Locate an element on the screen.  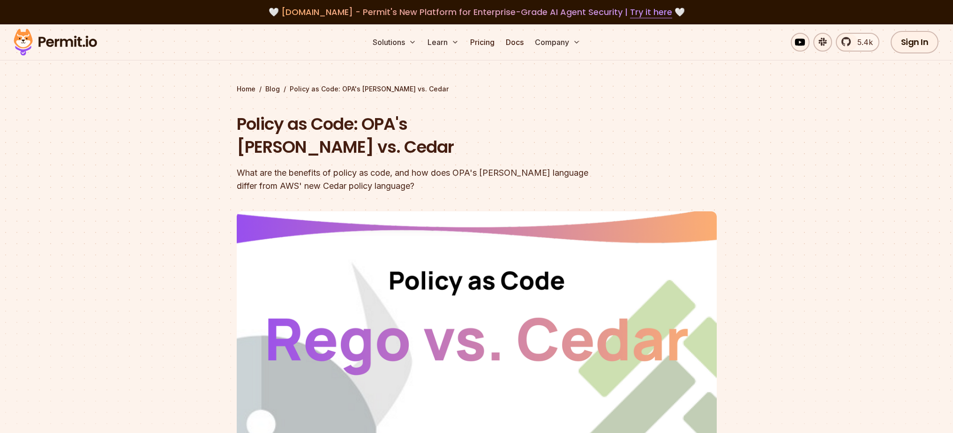
a: 5.4k is located at coordinates (857, 42).